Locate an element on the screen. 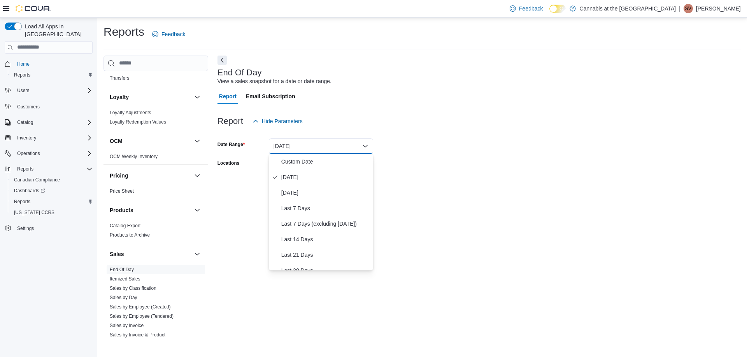  a: Customers is located at coordinates (28, 107).